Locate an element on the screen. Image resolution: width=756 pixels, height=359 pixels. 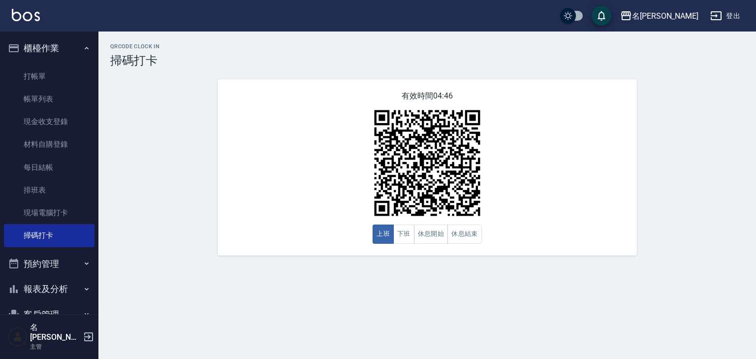
button: 預約管理 is located at coordinates (49, 264).